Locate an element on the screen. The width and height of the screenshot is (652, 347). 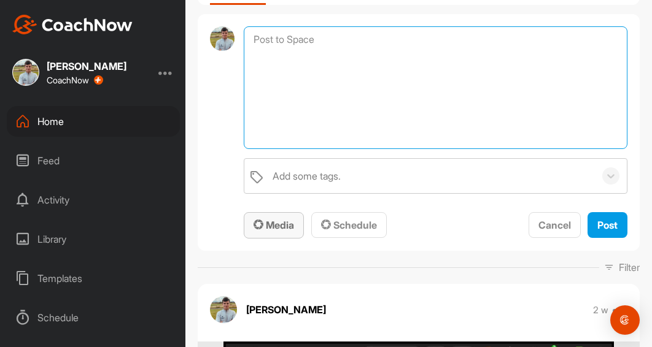
div: Add some tags. is located at coordinates (306, 176).